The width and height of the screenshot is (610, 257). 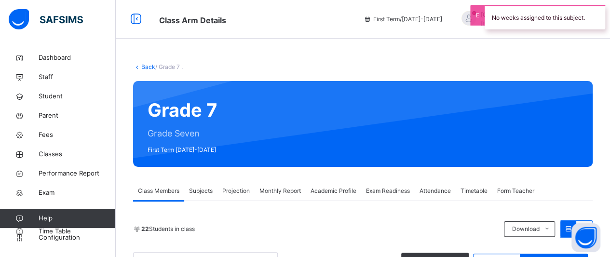 What do you see at coordinates (77, 174) in the screenshot?
I see `span: Performance Report` at bounding box center [77, 174].